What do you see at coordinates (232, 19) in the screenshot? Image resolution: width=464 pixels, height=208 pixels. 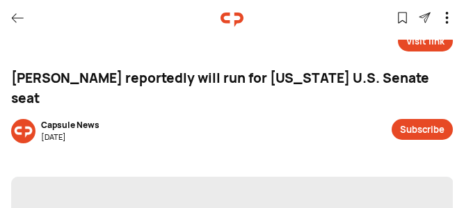 I see `img: logo` at bounding box center [232, 19].